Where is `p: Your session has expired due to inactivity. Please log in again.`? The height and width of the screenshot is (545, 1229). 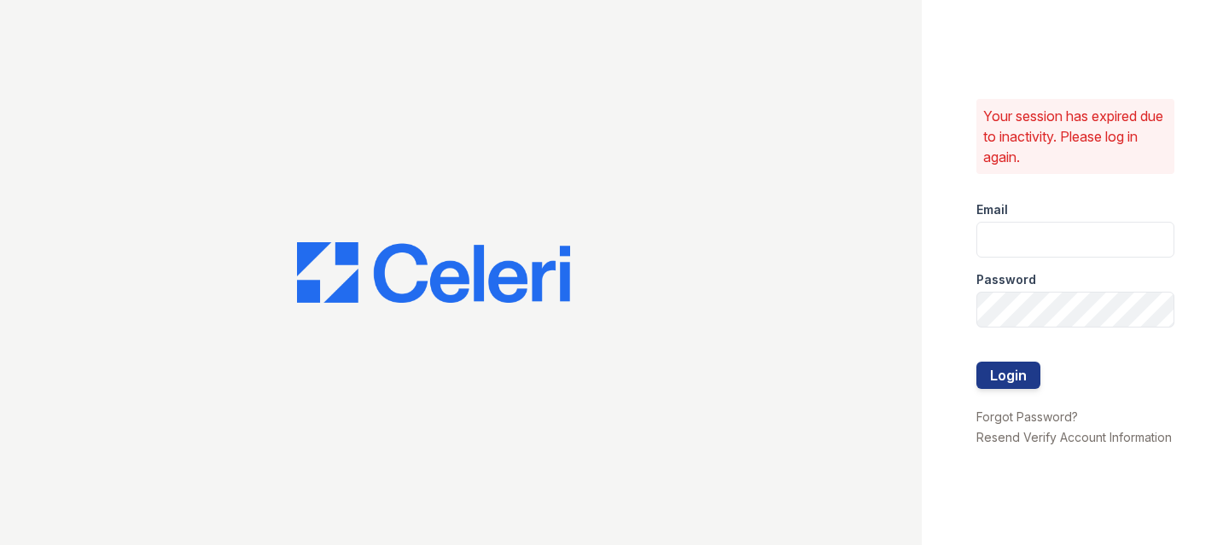 p: Your session has expired due to inactivity. Please log in again. is located at coordinates (1075, 137).